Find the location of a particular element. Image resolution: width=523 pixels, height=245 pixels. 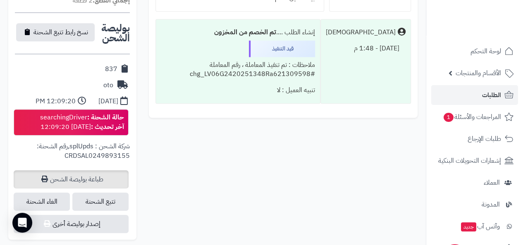

div: Open Intercom Messenger is located at coordinates (22, 223).